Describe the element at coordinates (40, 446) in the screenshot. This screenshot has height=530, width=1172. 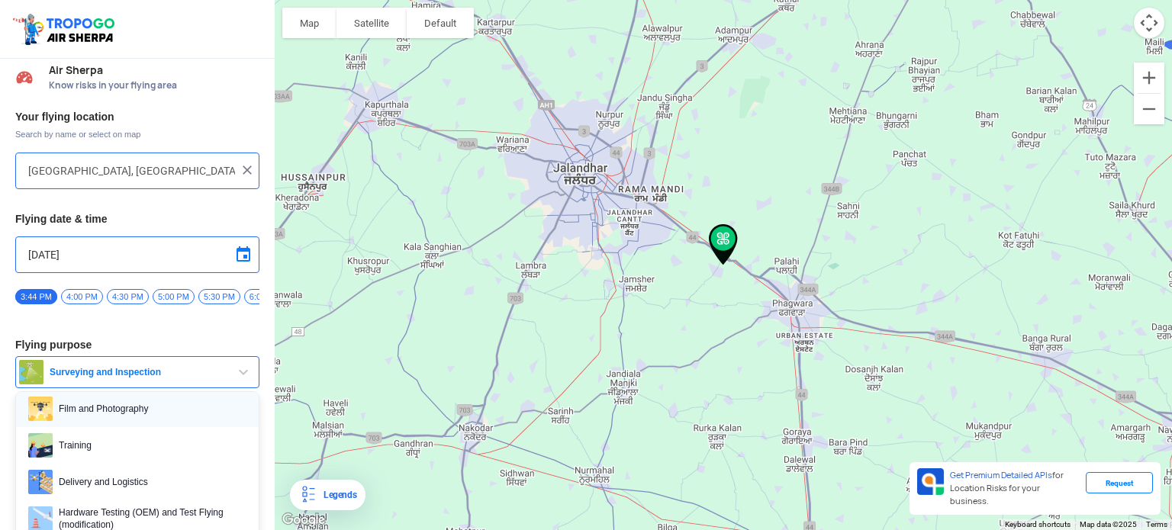
I see `img: training.png` at that location.